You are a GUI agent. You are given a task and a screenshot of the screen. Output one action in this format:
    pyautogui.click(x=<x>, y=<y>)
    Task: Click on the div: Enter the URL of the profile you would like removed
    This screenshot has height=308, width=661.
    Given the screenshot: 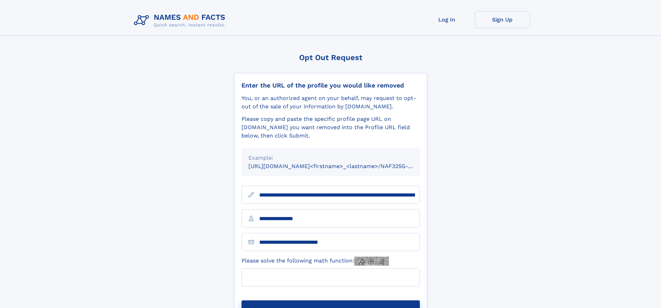 What is the action you would take?
    pyautogui.click(x=331, y=85)
    